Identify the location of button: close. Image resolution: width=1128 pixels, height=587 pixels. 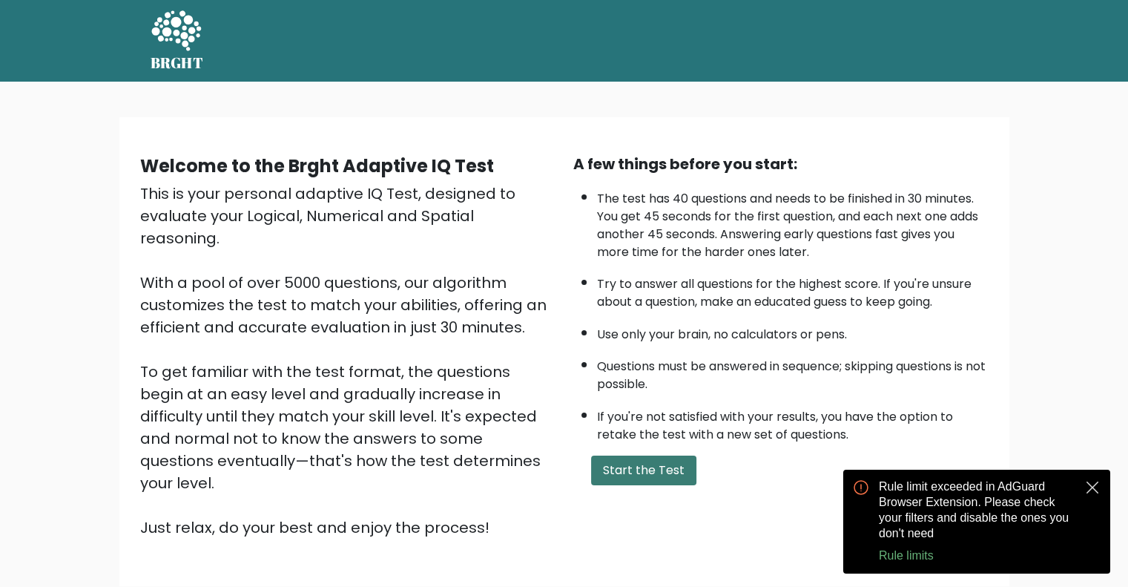
(255, 24).